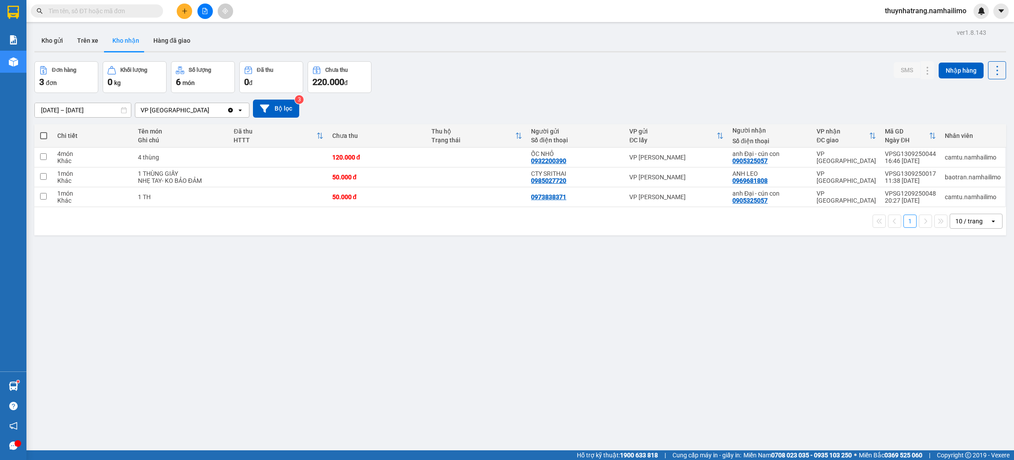 The image size is (1014, 460). Describe the element at coordinates (673, 131) in the screenshot. I see `div: VP gửi` at that location.